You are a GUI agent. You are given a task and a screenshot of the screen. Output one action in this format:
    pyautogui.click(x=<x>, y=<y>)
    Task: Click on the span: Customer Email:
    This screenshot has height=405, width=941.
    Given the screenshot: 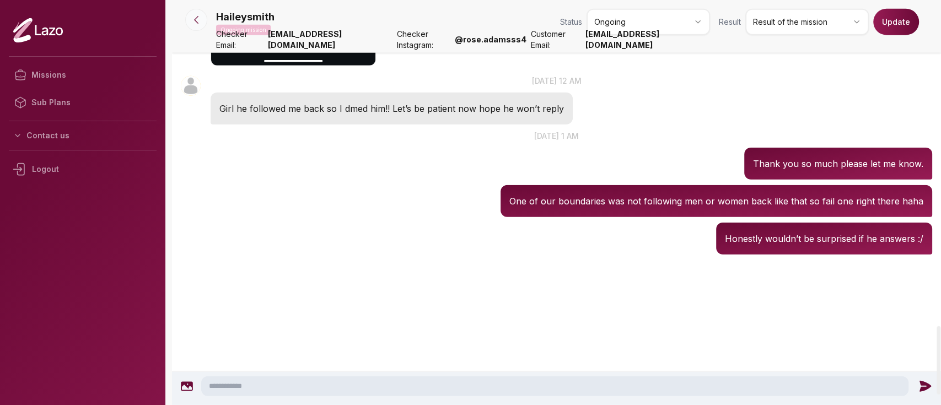 What is the action you would take?
    pyautogui.click(x=556, y=40)
    